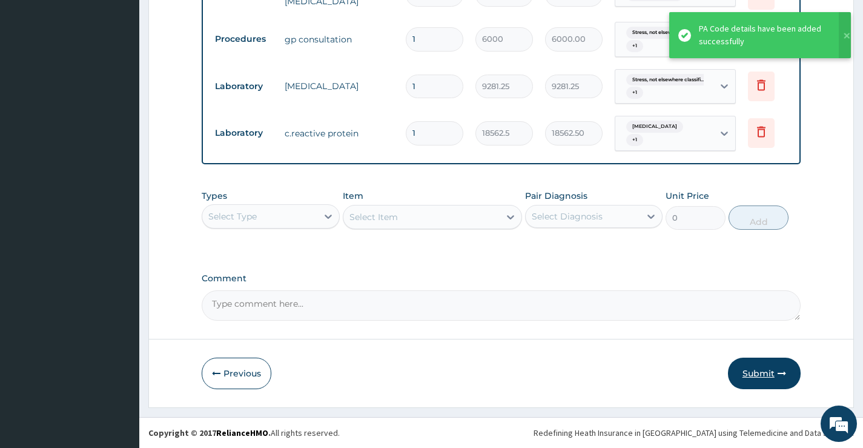 The height and width of the screenshot is (448, 863). I want to click on td: gp consultation, so click(339, 39).